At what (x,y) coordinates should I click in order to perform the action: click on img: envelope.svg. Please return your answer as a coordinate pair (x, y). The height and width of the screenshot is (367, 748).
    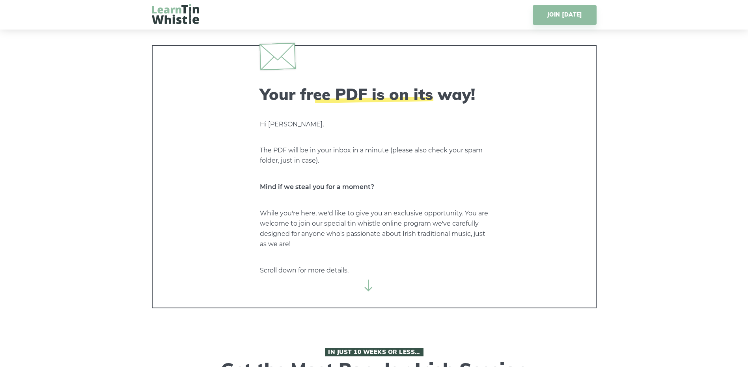
    Looking at the image, I should click on (277, 56).